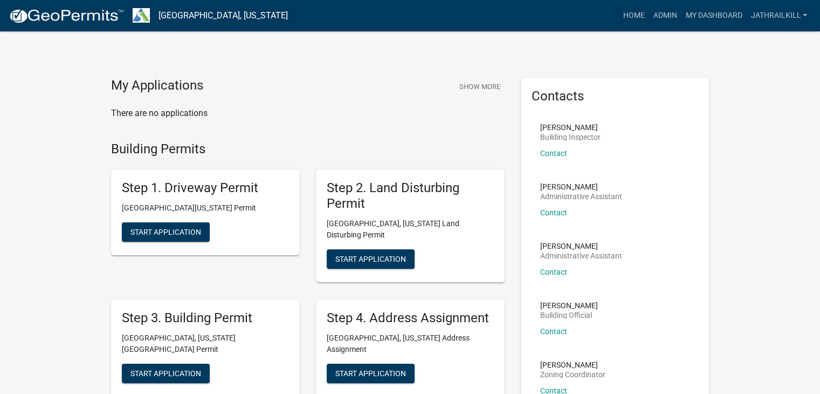 The height and width of the screenshot is (394, 820). What do you see at coordinates (569, 315) in the screenshot?
I see `p: Building Official` at bounding box center [569, 315].